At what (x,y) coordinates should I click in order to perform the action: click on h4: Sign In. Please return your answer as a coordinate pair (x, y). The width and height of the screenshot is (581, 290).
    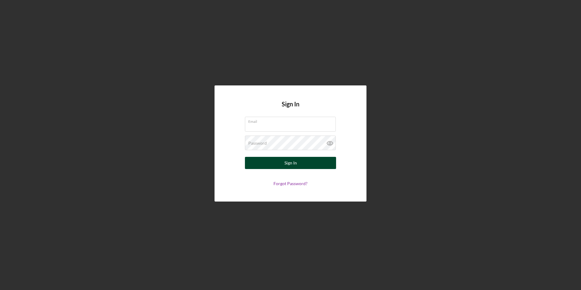
    Looking at the image, I should click on (290, 108).